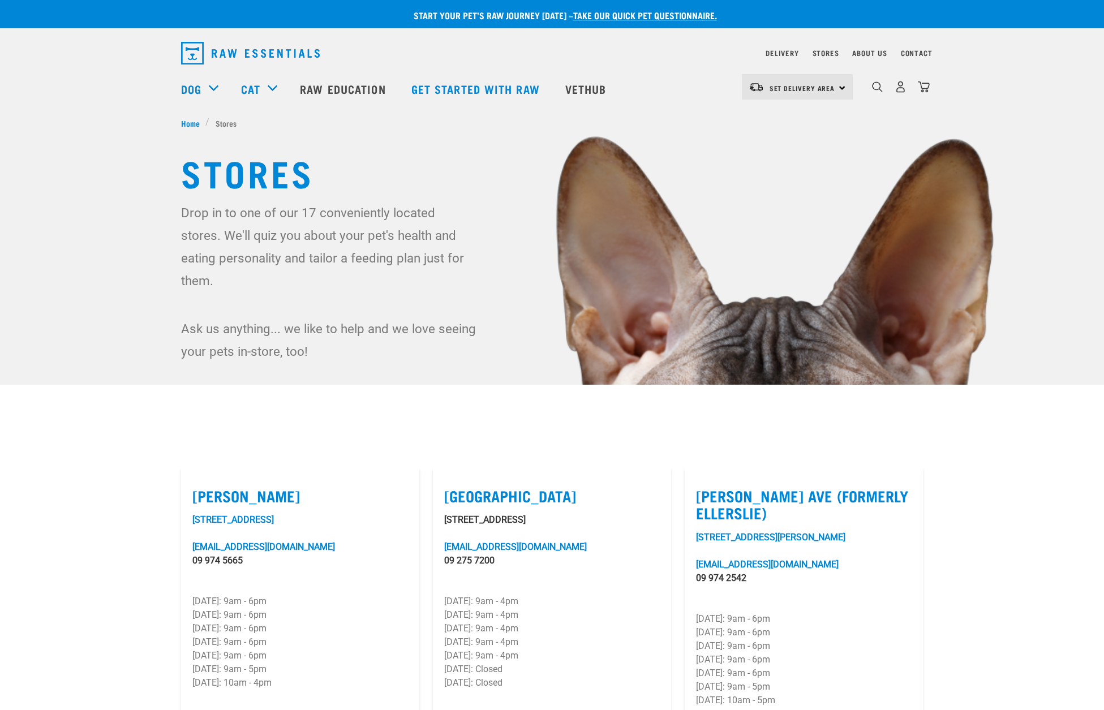  What do you see at coordinates (251, 89) in the screenshot?
I see `a: Cat` at bounding box center [251, 89].